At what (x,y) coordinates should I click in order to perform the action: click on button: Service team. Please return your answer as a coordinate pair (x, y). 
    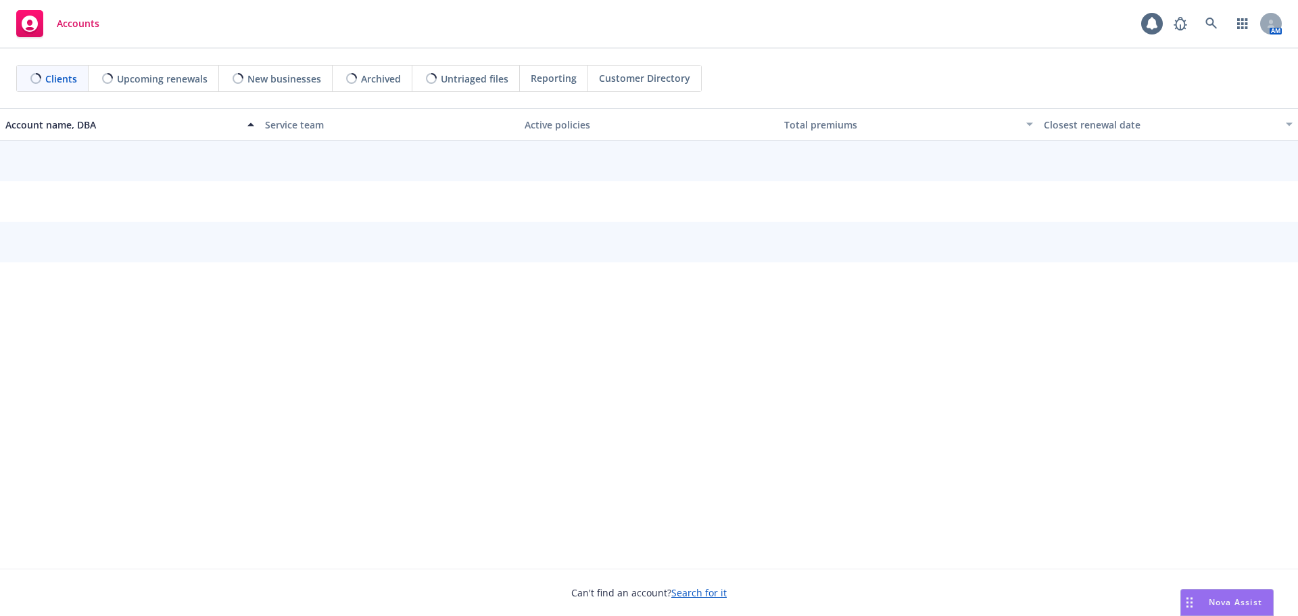
    Looking at the image, I should click on (389, 124).